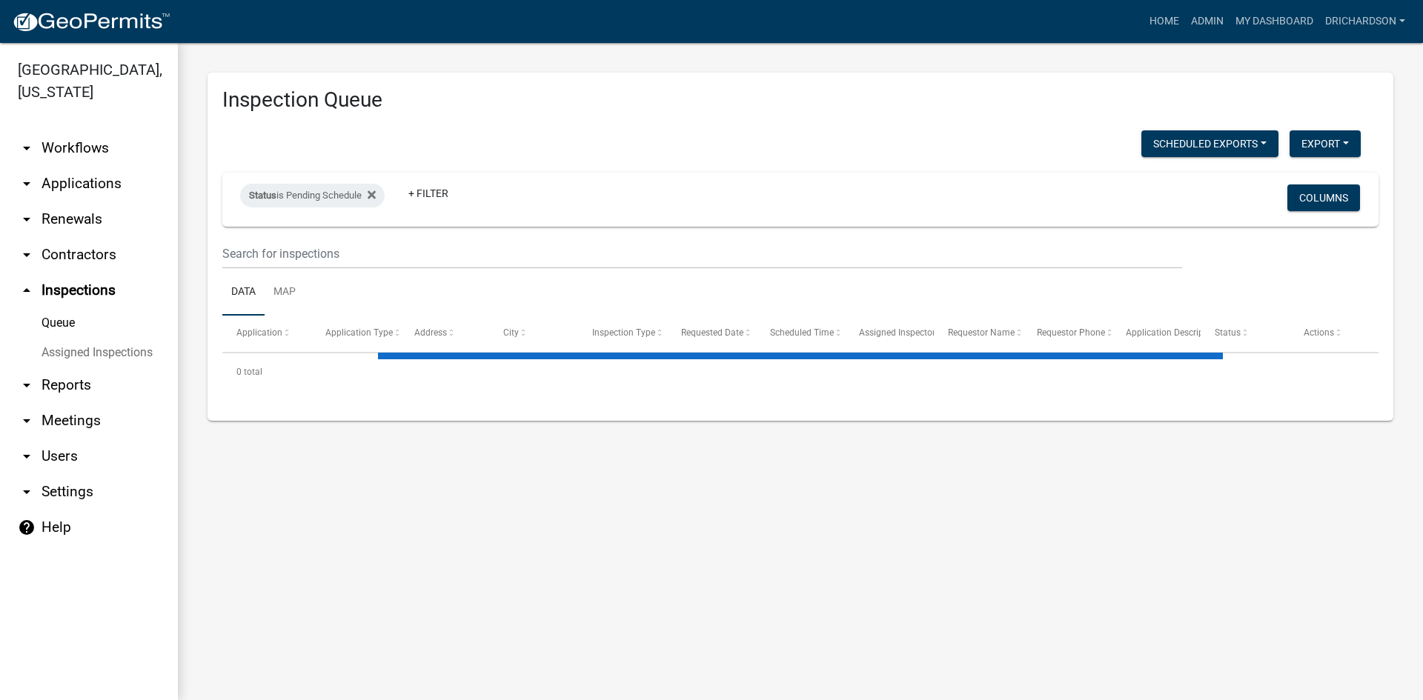 The width and height of the screenshot is (1423, 700). I want to click on datatable-header-cell: Scheduled Time, so click(801, 334).